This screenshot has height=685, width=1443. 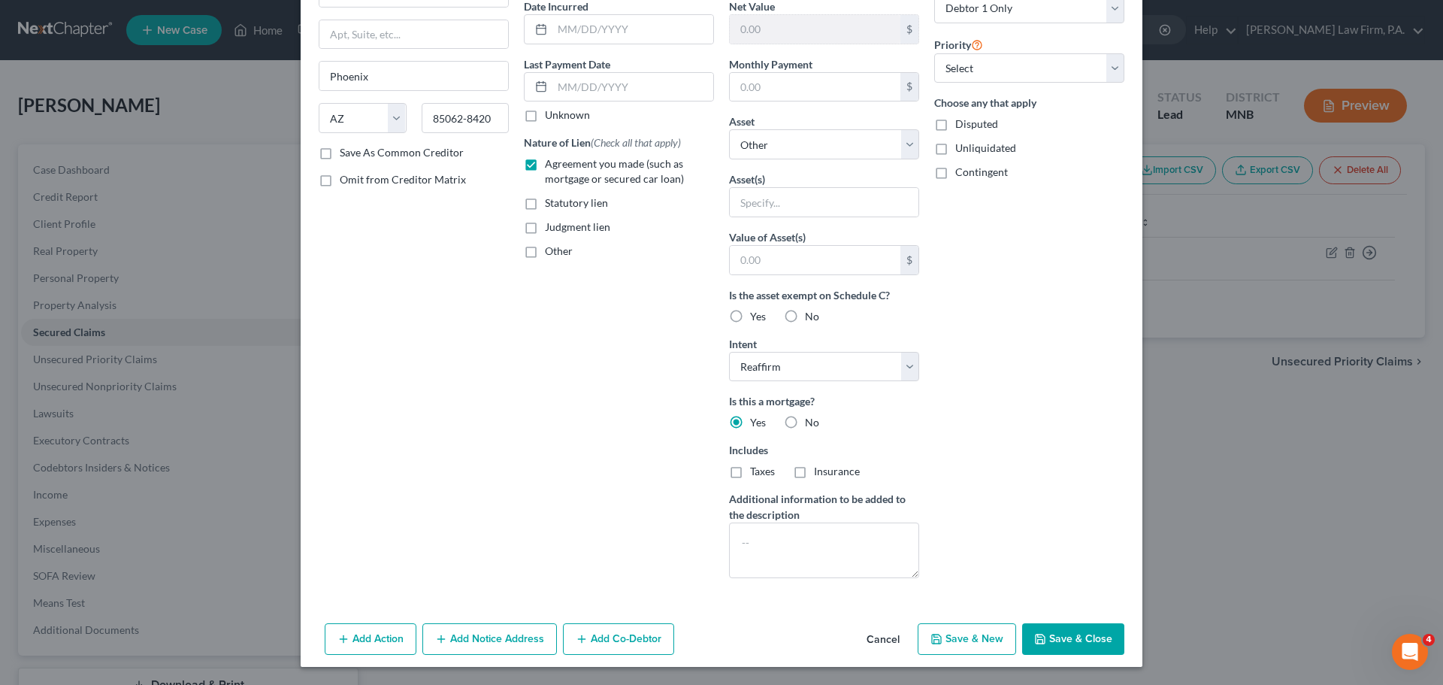 What do you see at coordinates (762, 470) in the screenshot?
I see `span: Taxes` at bounding box center [762, 470].